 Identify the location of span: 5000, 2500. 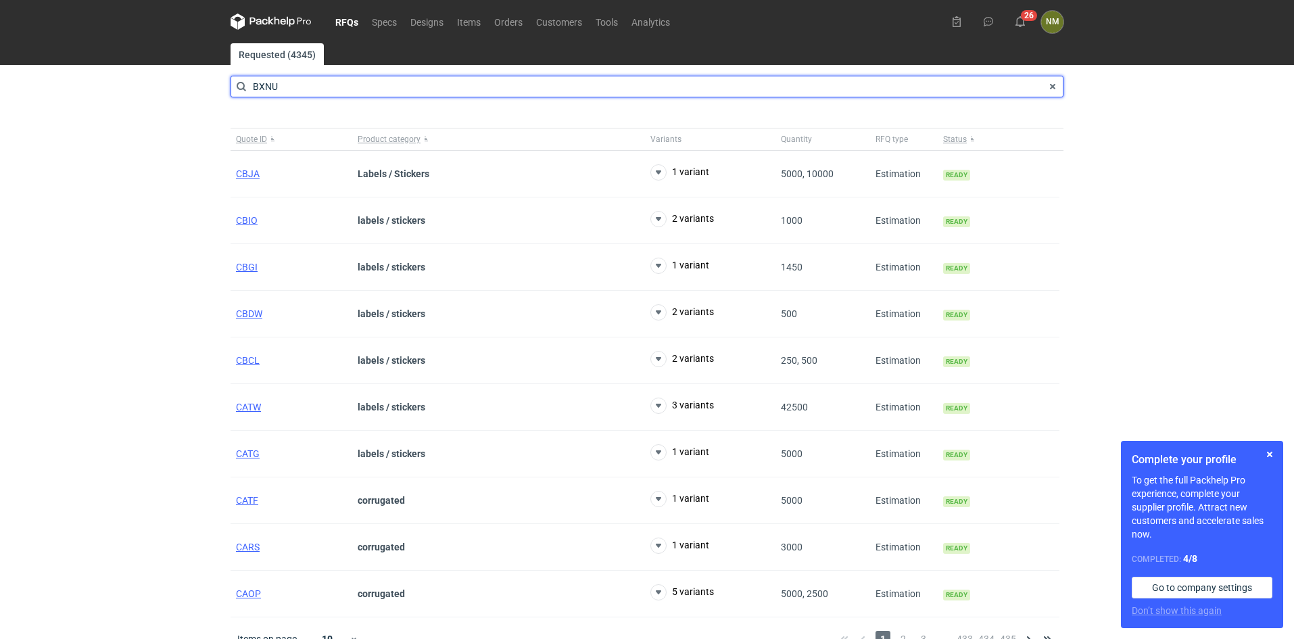
(804, 593).